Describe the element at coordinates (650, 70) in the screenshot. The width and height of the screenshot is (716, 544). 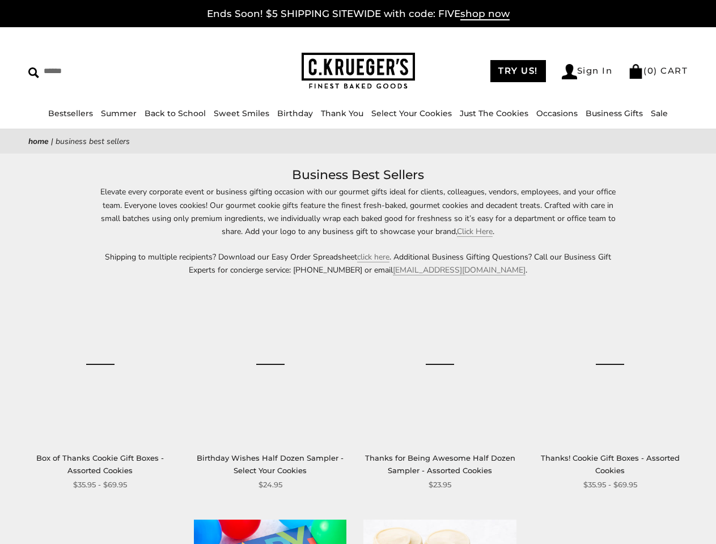
I see `span: 0` at that location.